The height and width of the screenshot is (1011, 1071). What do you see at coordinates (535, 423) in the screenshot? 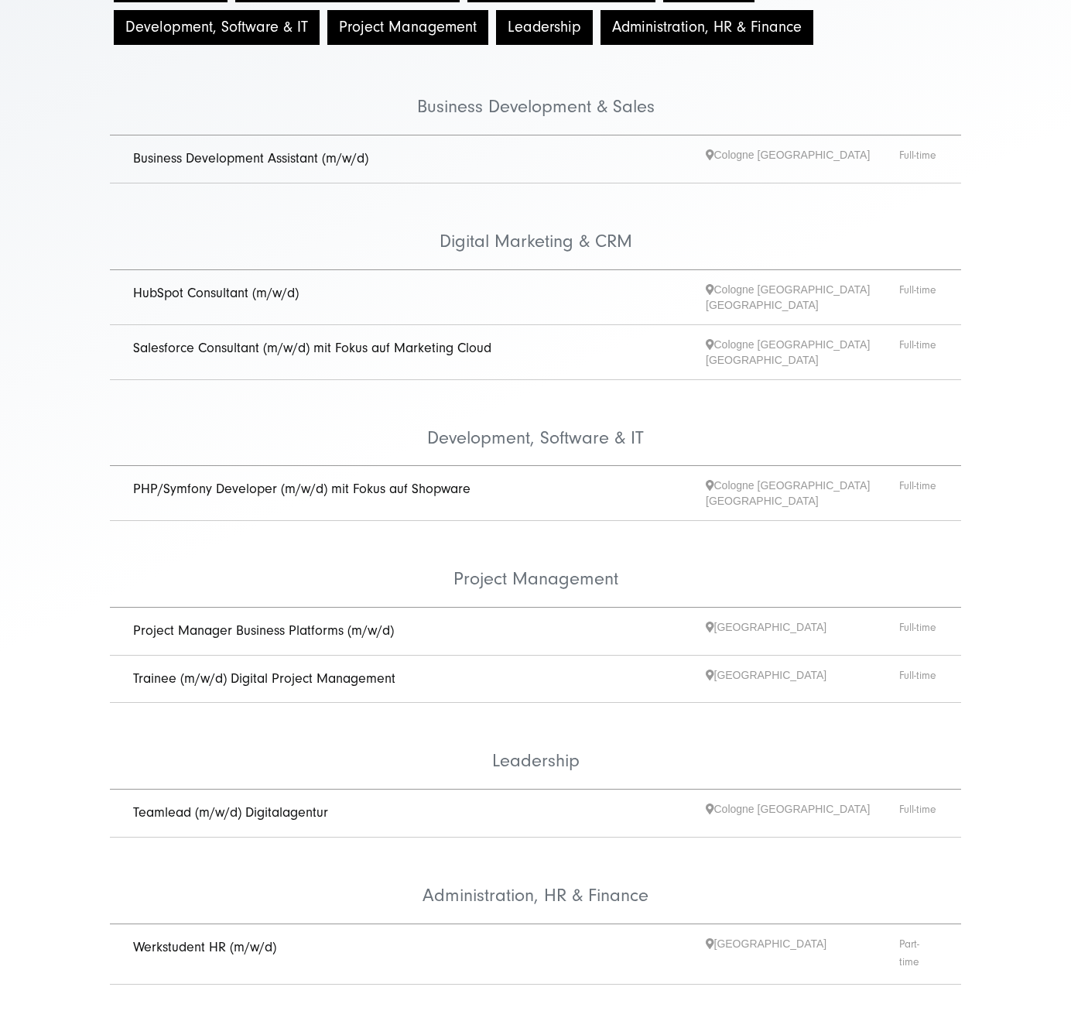
I see `li: Development, Software & IT` at bounding box center [535, 423].